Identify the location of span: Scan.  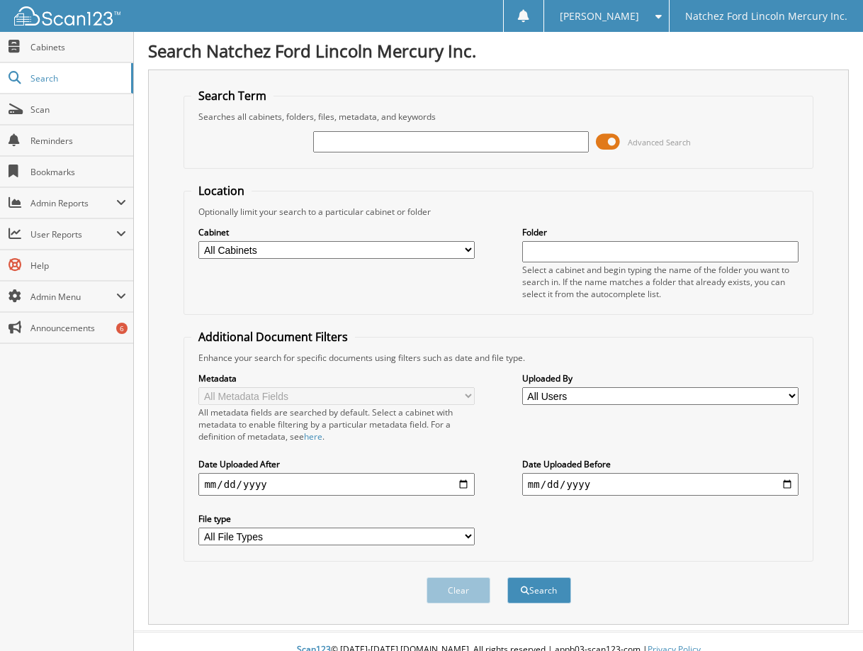
(78, 109).